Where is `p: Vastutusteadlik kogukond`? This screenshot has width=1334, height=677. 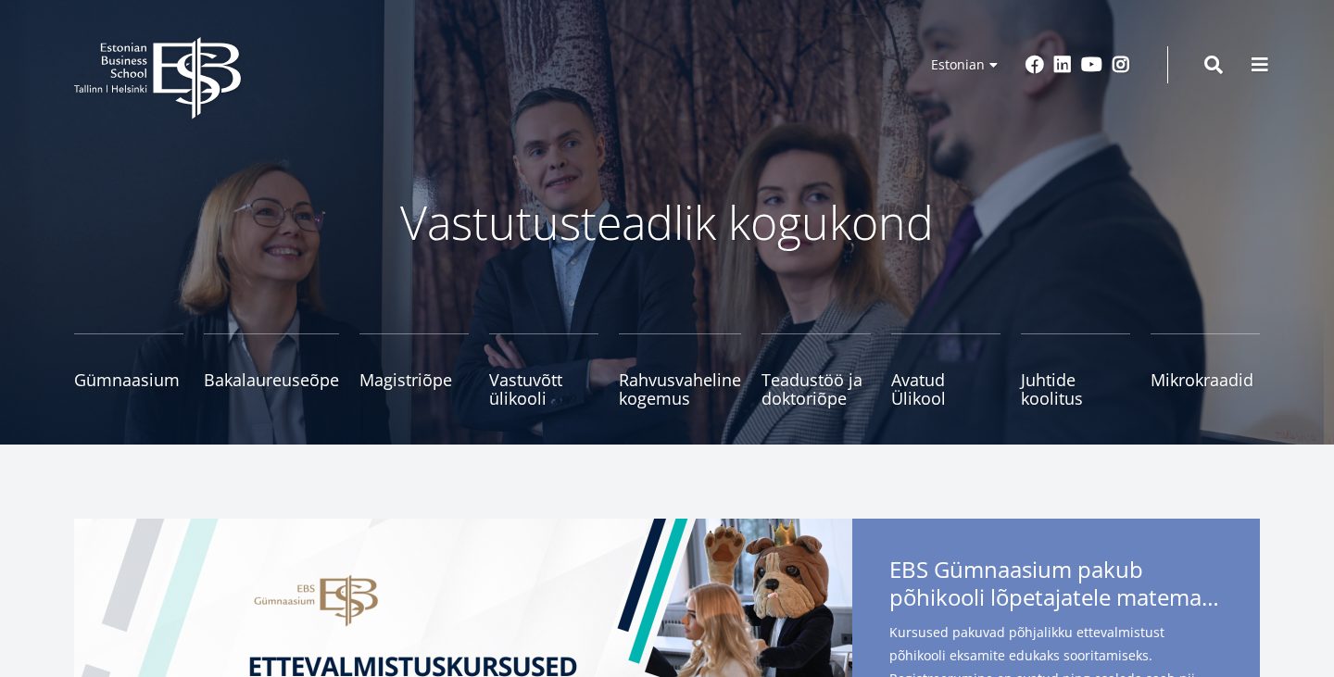 p: Vastutusteadlik kogukond is located at coordinates (667, 222).